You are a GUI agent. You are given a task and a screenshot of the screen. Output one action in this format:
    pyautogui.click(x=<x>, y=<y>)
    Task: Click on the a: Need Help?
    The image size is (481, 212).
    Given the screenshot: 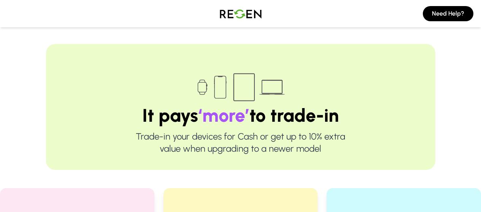 What is the action you would take?
    pyautogui.click(x=448, y=14)
    